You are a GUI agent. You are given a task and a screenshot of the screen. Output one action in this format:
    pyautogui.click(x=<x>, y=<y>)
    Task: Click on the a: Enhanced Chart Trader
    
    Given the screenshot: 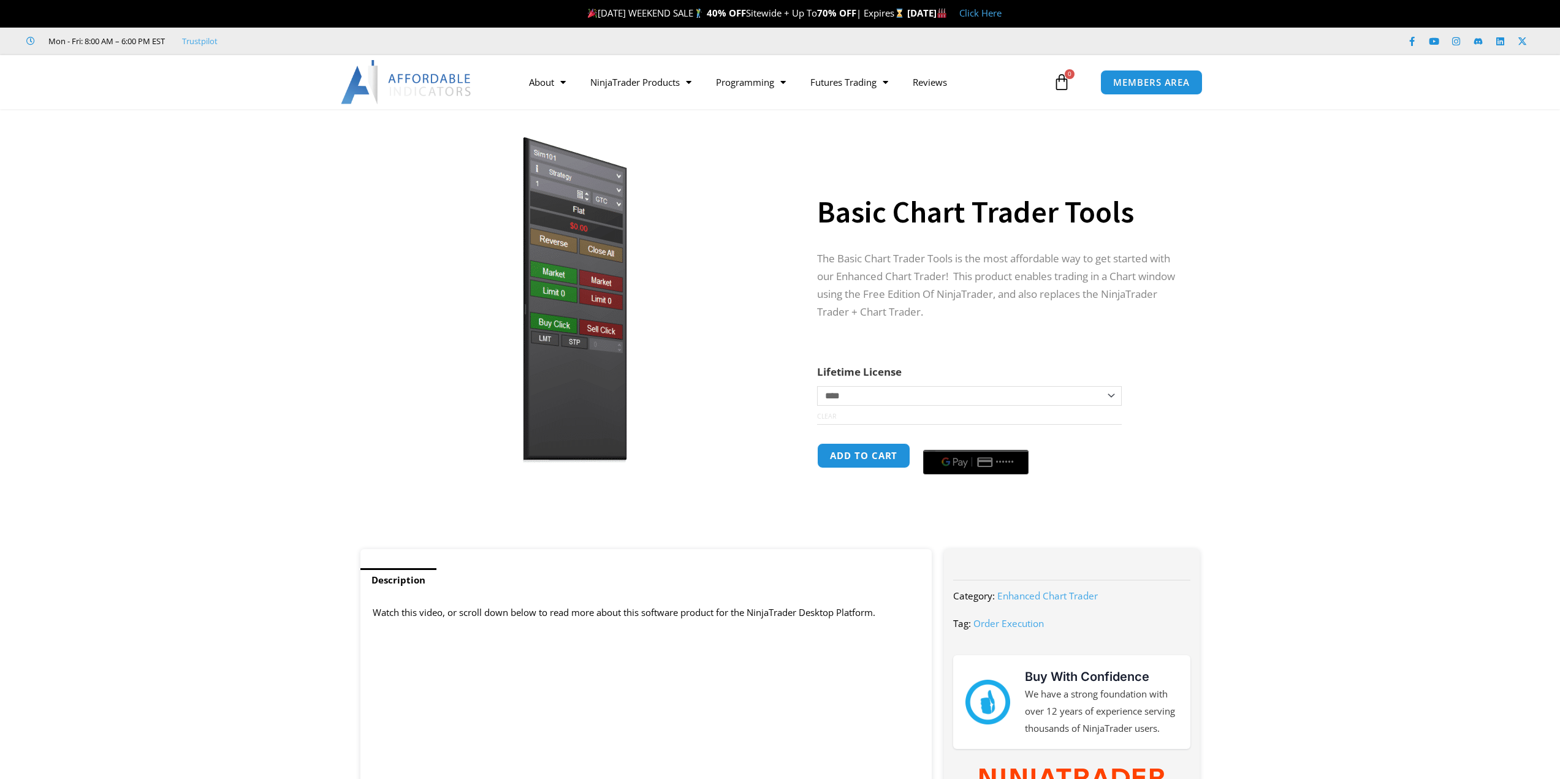 What is the action you would take?
    pyautogui.click(x=1048, y=596)
    